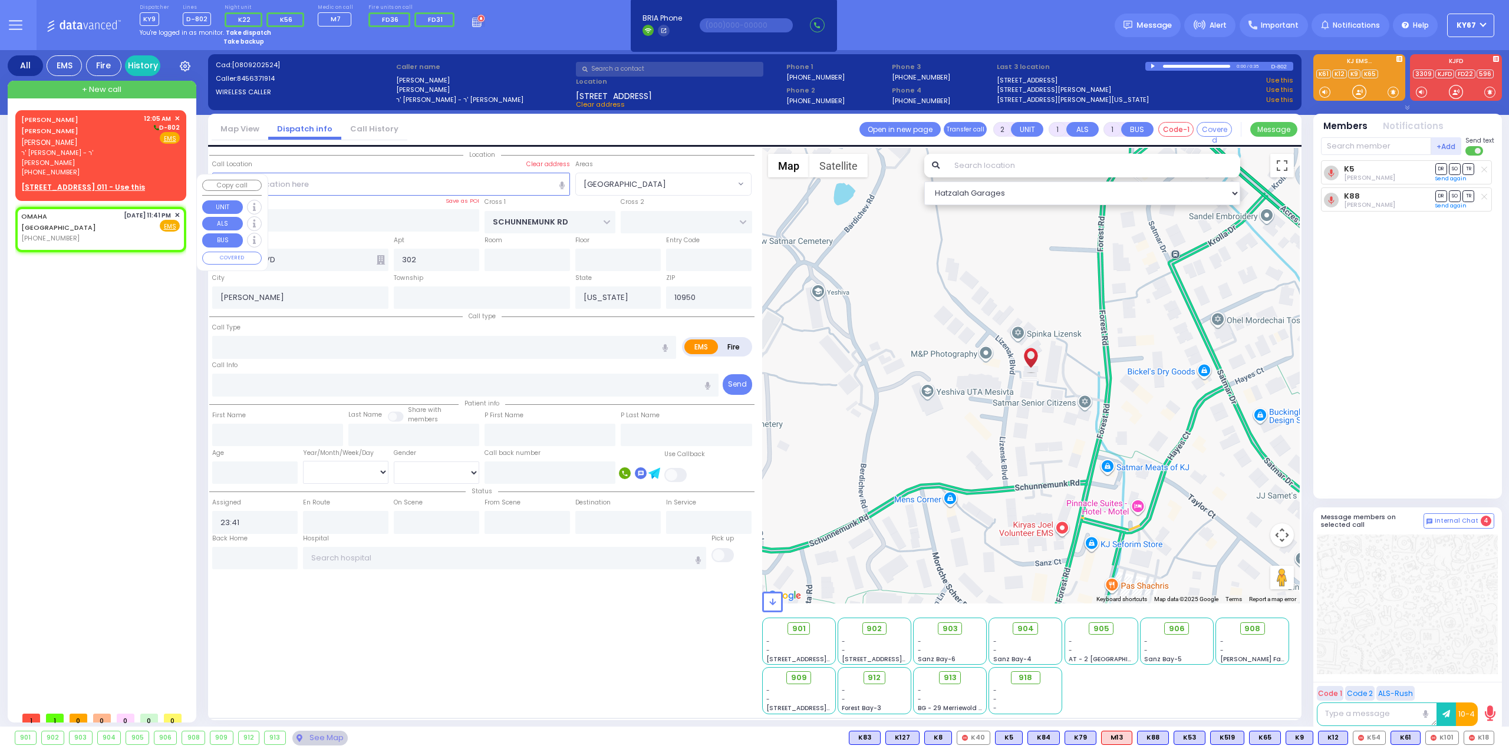 The height and width of the screenshot is (749, 1509). What do you see at coordinates (943, 90) in the screenshot?
I see `span: Phone 4` at bounding box center [943, 90].